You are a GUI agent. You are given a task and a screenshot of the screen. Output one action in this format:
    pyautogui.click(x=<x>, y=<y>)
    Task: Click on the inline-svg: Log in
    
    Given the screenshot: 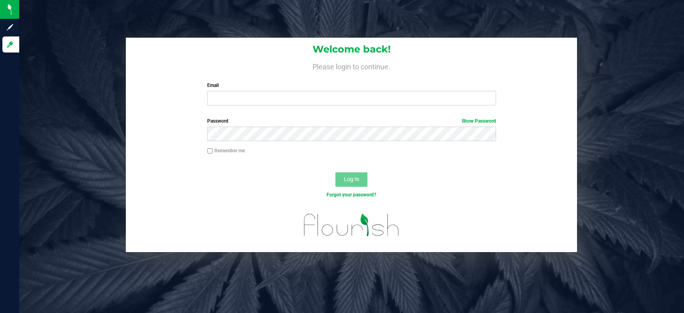 What is the action you would take?
    pyautogui.click(x=10, y=44)
    